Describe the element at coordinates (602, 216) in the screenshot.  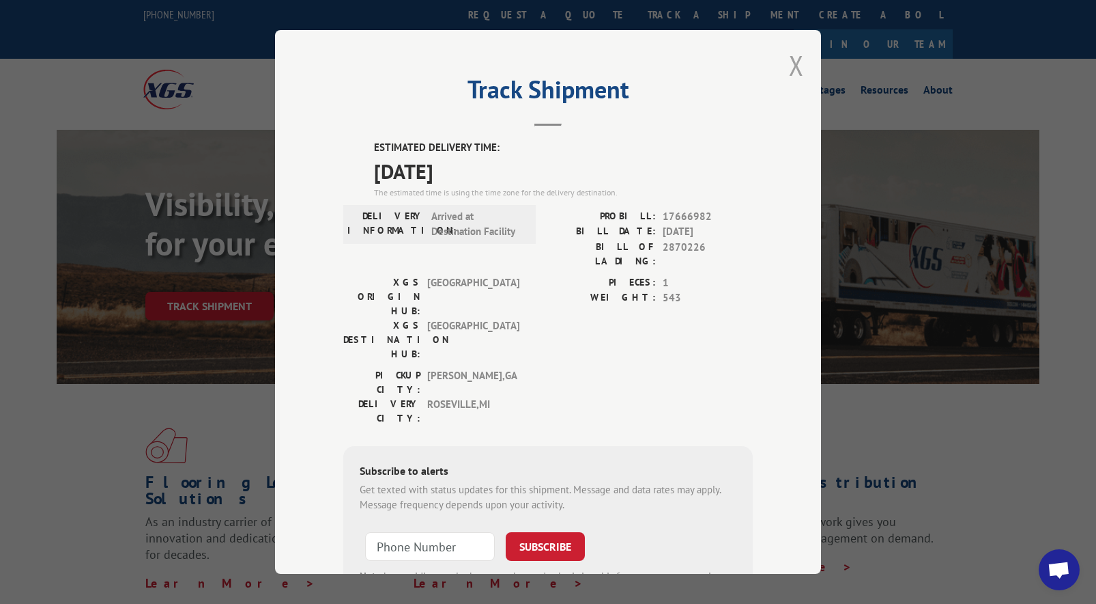
I see `label: PROBILL:` at that location.